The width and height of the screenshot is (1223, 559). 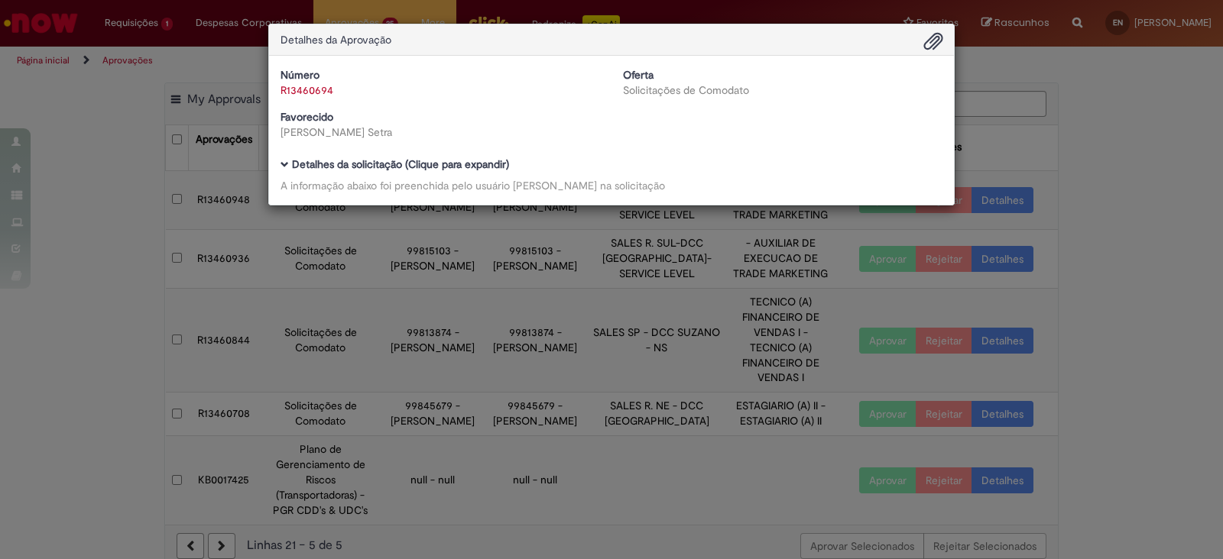 I want to click on b: Detalhes da solicitação (Clique para expandir), so click(x=400, y=164).